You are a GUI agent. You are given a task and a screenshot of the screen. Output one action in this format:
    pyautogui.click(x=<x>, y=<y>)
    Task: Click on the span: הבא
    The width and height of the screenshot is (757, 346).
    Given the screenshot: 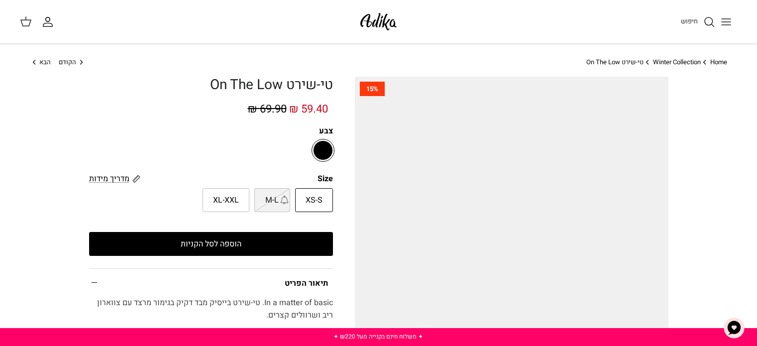 What is the action you would take?
    pyautogui.click(x=45, y=62)
    